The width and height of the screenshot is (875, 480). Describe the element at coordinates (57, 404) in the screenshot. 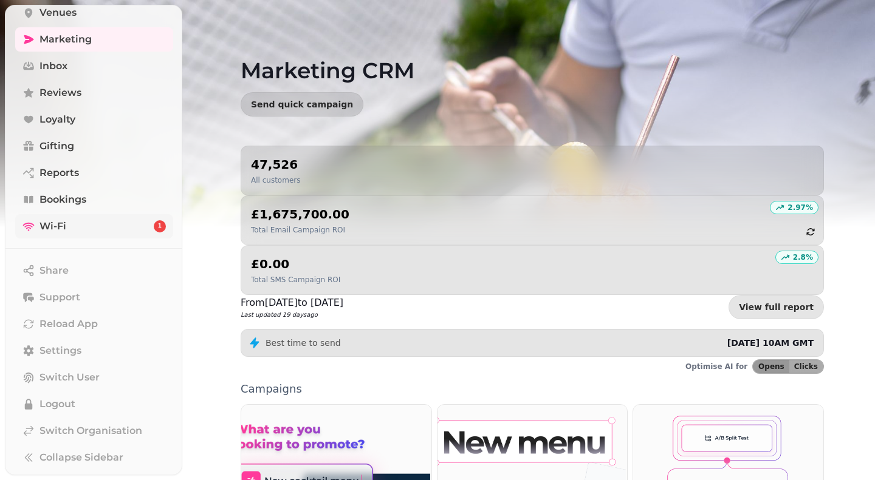

I see `span: Logout` at that location.